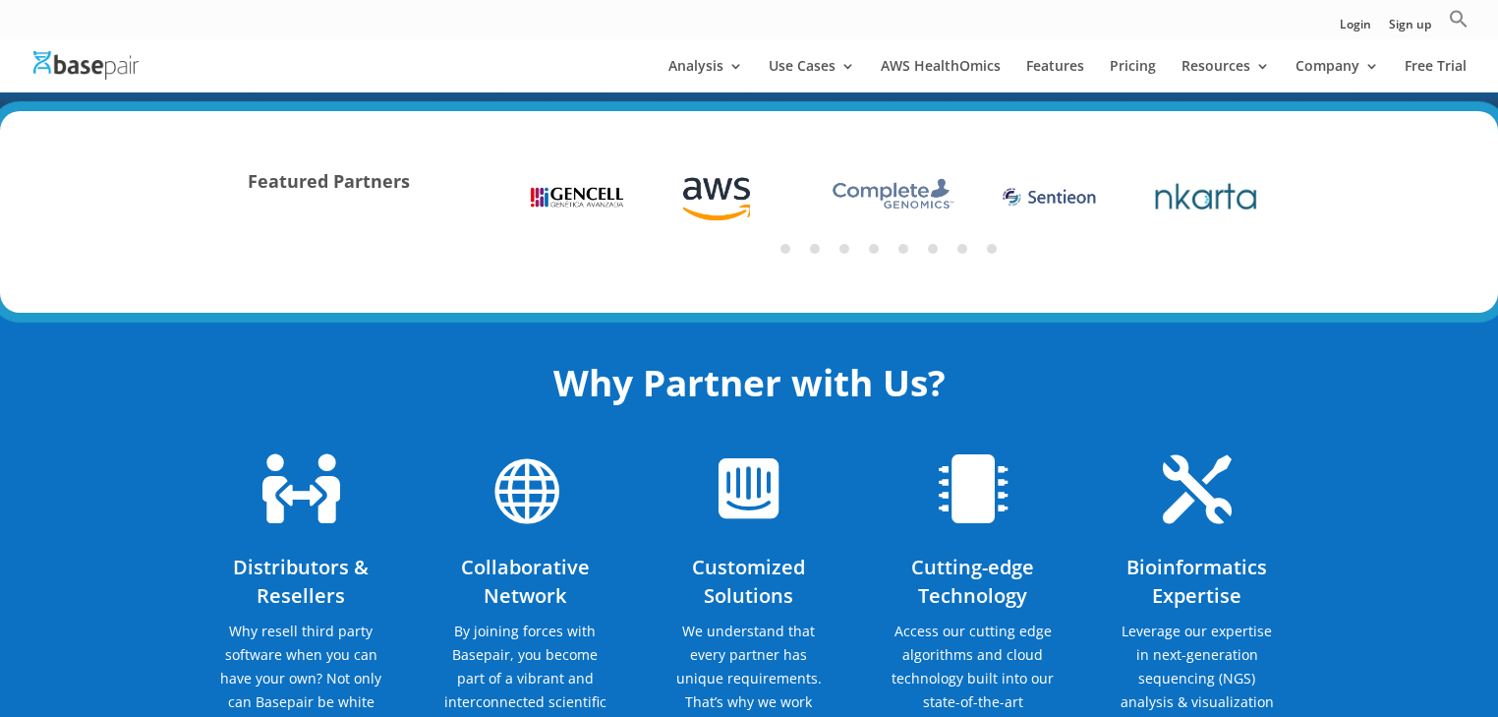  Describe the element at coordinates (1410, 29) in the screenshot. I see `a: Sign up` at that location.